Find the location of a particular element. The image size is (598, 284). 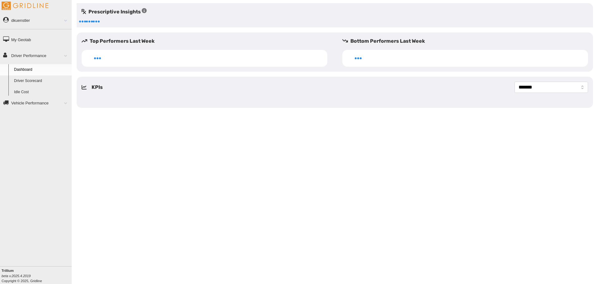

i: beta v.2025.4.2019 is located at coordinates (16, 276).